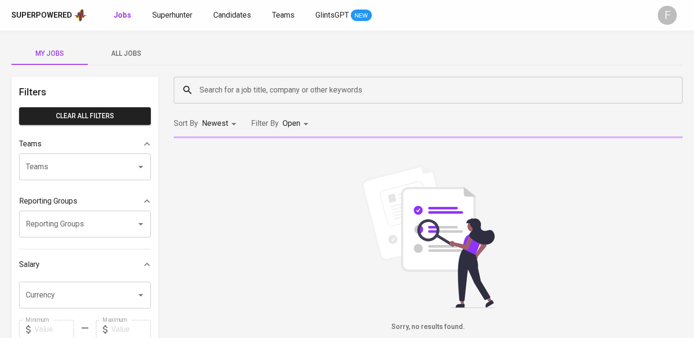 This screenshot has height=338, width=694. I want to click on a: GlintsGPT NEW, so click(344, 15).